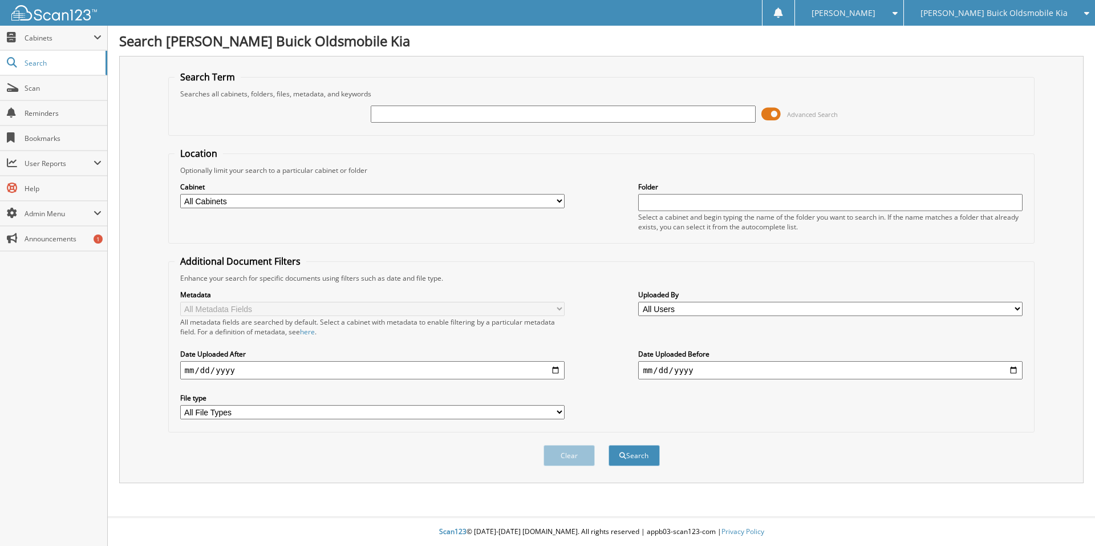  Describe the element at coordinates (372, 370) in the screenshot. I see `input: start` at that location.